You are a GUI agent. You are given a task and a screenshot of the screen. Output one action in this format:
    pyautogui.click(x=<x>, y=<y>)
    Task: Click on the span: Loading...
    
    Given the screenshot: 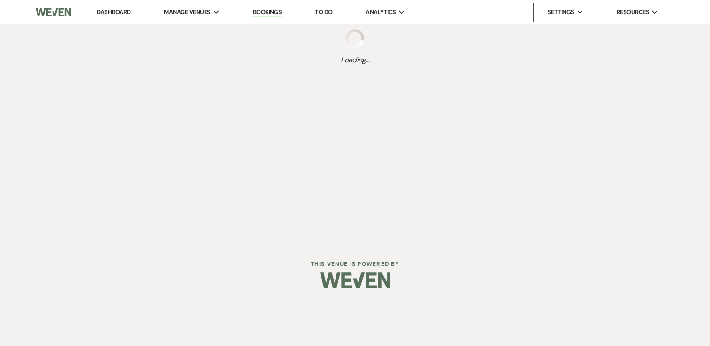 What is the action you would take?
    pyautogui.click(x=355, y=60)
    